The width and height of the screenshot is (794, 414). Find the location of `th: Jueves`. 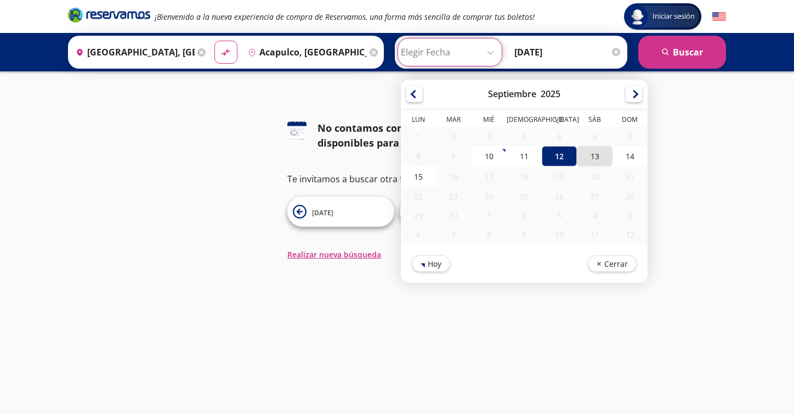

th: Jueves is located at coordinates (525, 121).